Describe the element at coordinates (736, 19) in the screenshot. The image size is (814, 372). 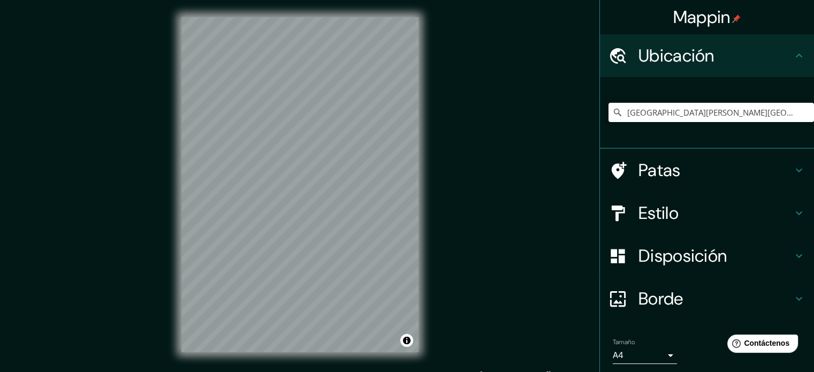
I see `img: pin-icon.png` at that location.